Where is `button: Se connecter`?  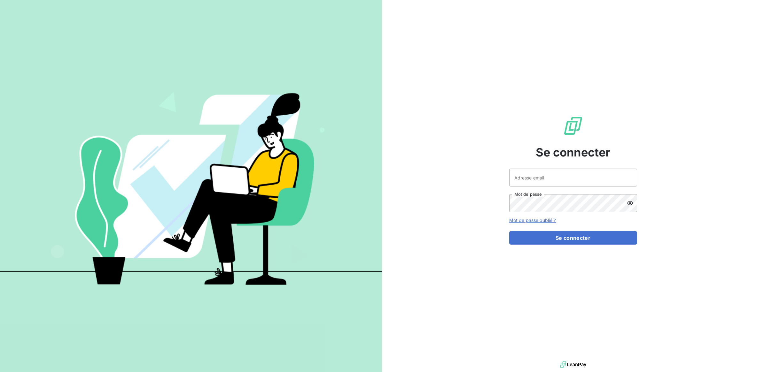 button: Se connecter is located at coordinates (573, 238).